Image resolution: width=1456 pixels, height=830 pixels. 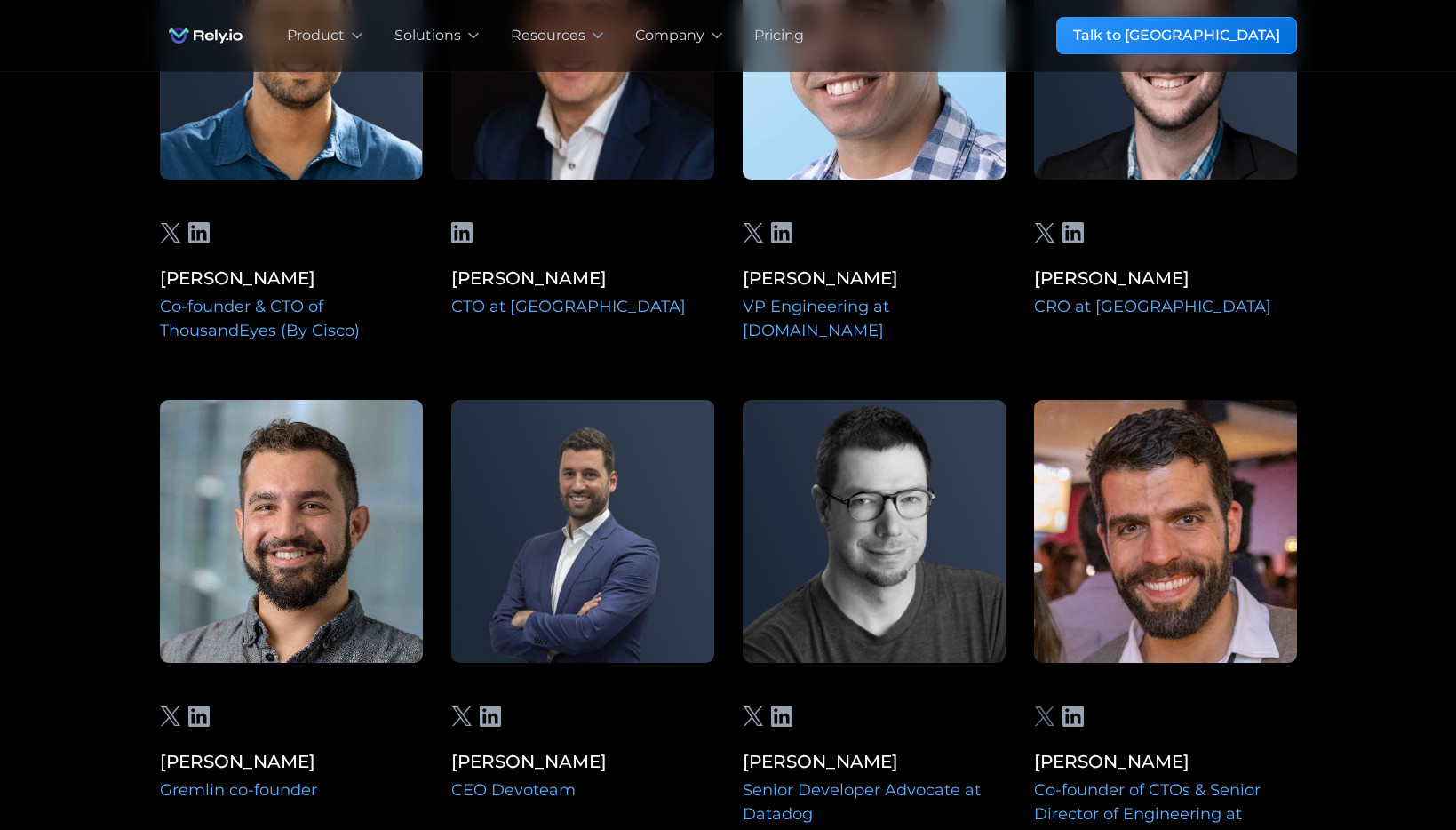 I want to click on img: Bruno Mota, so click(x=583, y=538).